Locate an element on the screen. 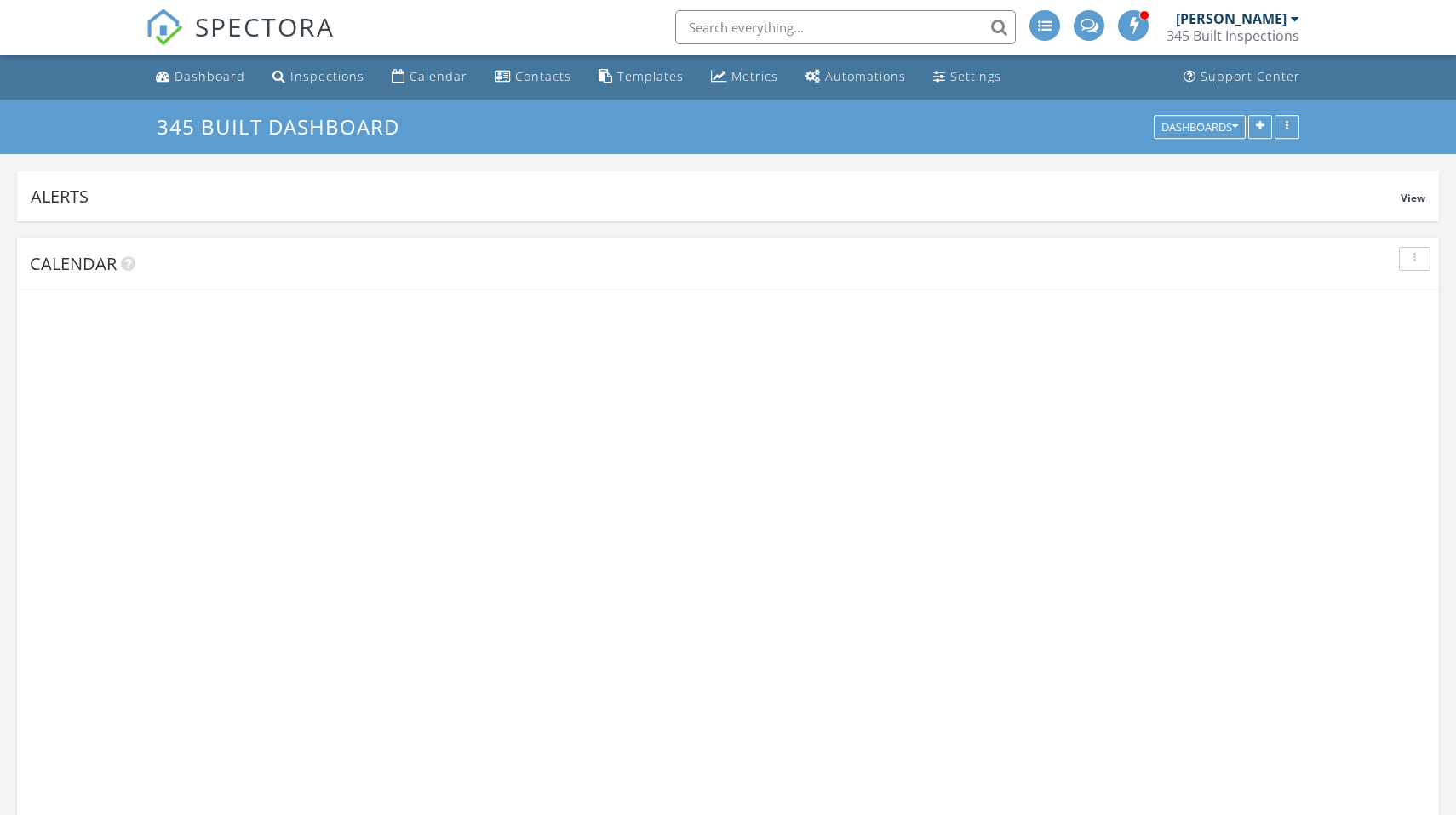 The image size is (1456, 815). span: SPECTORA is located at coordinates (264, 27).